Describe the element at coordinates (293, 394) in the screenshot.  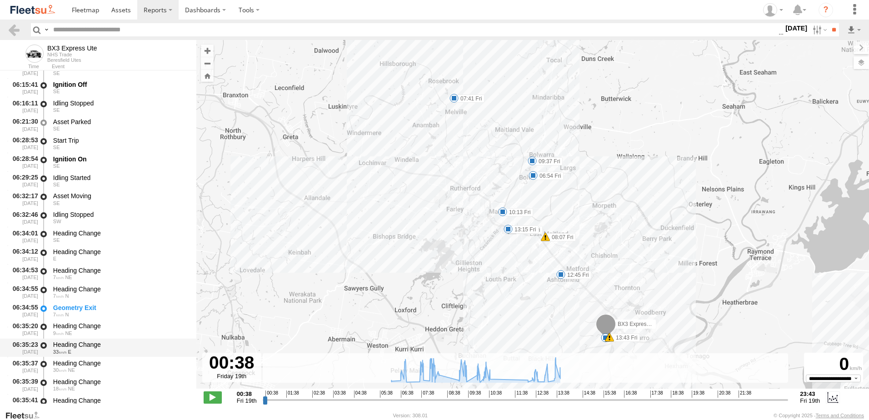
I see `span: 01:38` at that location.